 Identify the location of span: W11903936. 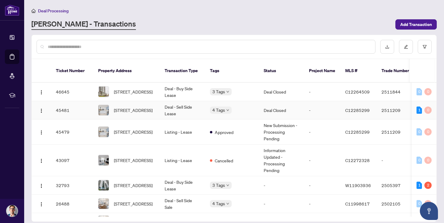
(358, 186).